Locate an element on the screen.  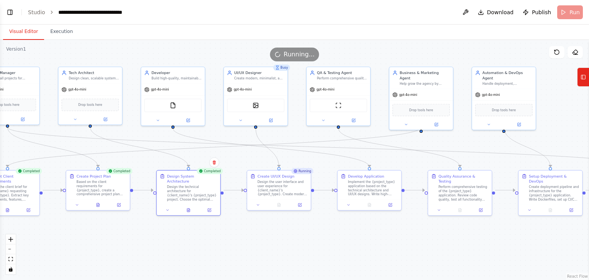
div: Perform comprehensive testing of the {project_type} application. Review code quality, test all fu... is located at coordinates (463, 193).